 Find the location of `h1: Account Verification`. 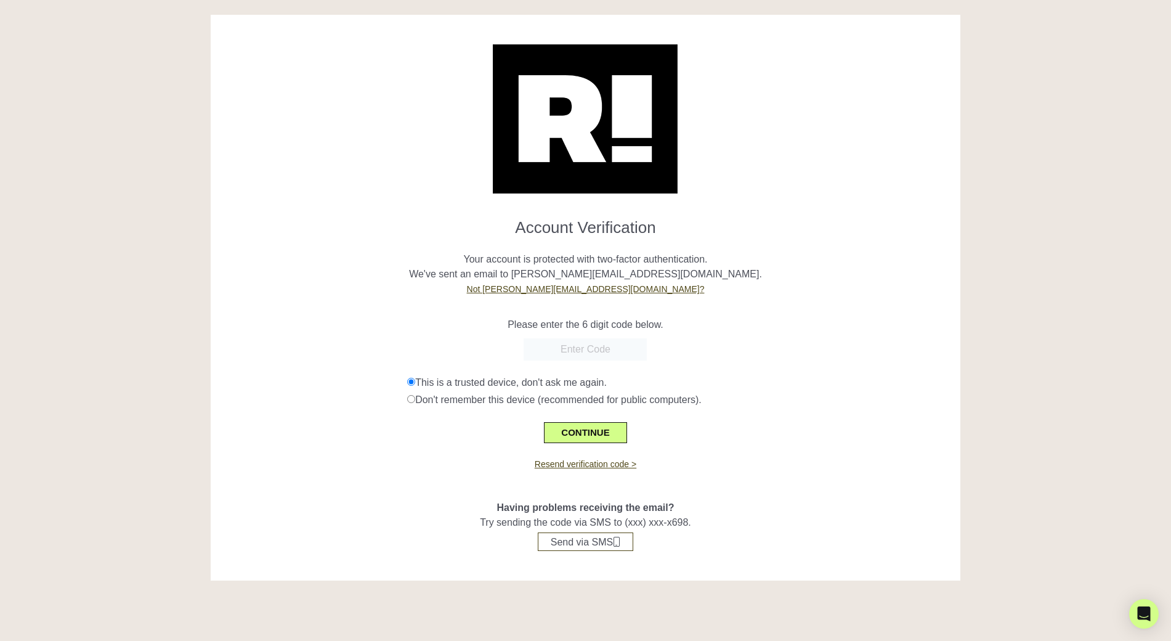

h1: Account Verification is located at coordinates (585, 222).